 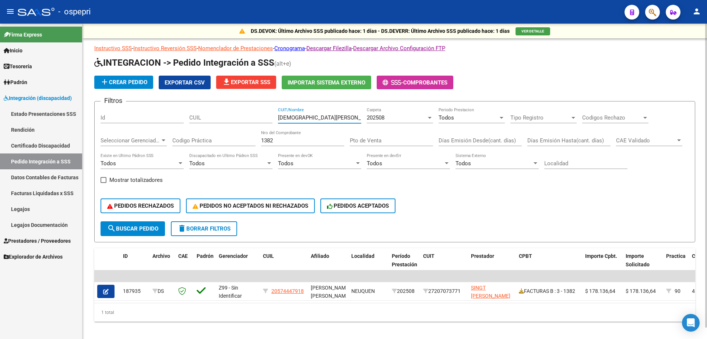 What do you see at coordinates (133, 228) in the screenshot?
I see `button: Buscar Pedido` at bounding box center [133, 228].